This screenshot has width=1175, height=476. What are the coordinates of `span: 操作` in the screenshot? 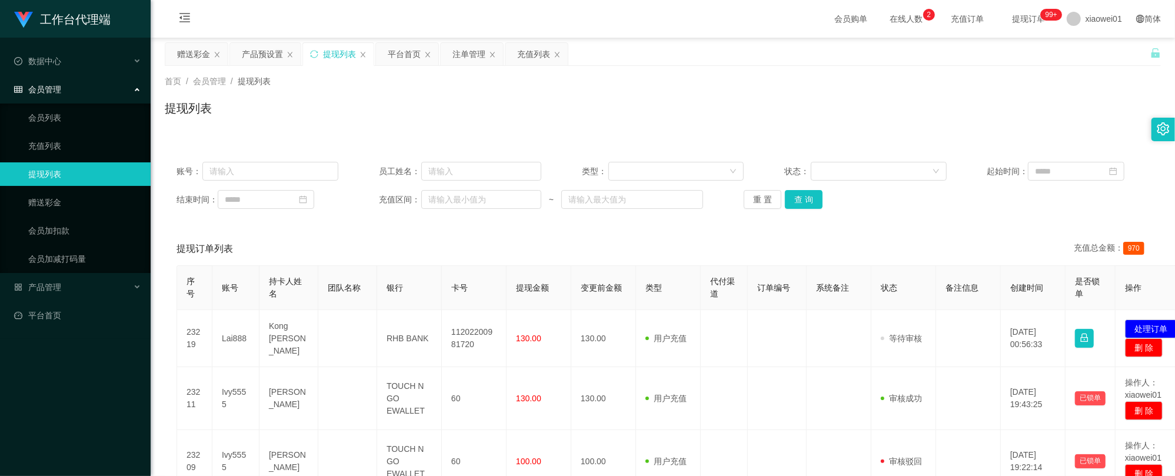 It's located at (1134, 288).